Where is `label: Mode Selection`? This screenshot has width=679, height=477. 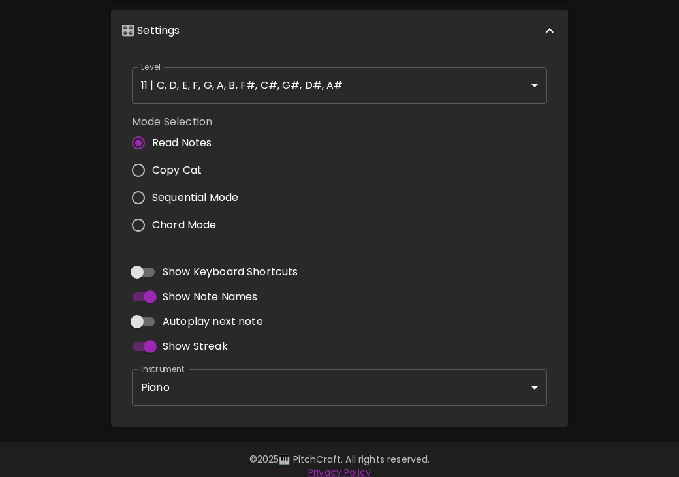 label: Mode Selection is located at coordinates (190, 121).